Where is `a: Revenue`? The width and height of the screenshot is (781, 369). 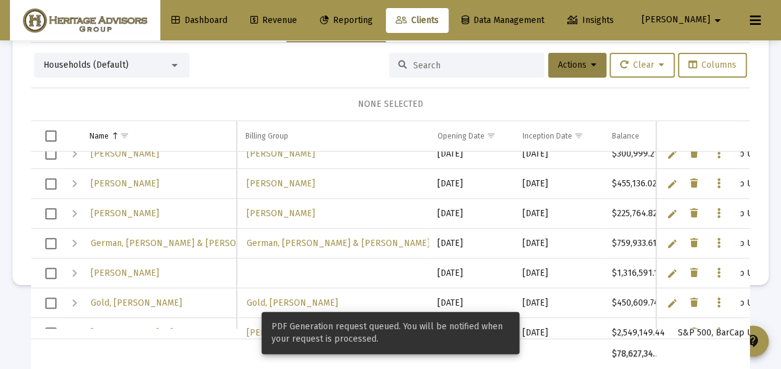
a: Revenue is located at coordinates (273, 20).